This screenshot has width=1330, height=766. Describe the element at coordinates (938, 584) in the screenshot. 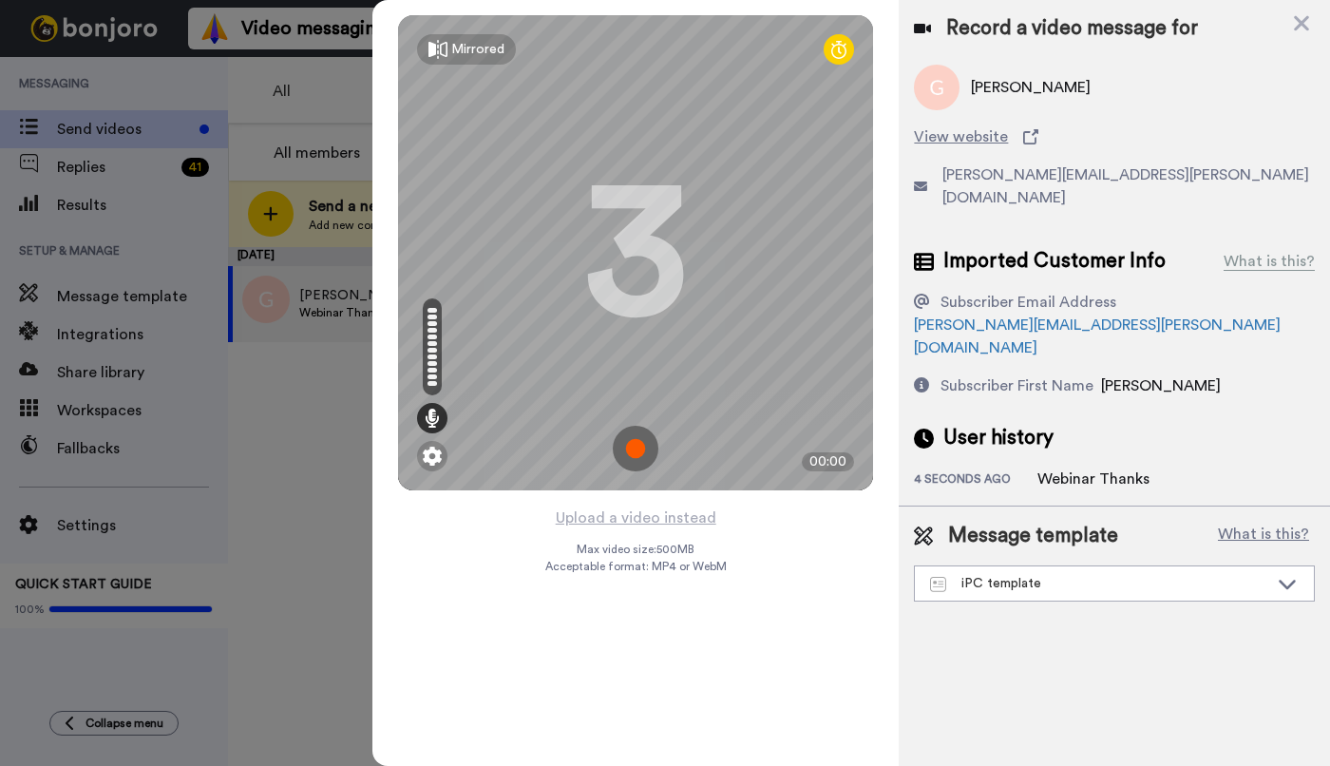

I see `img: Message-temps.svg` at that location.